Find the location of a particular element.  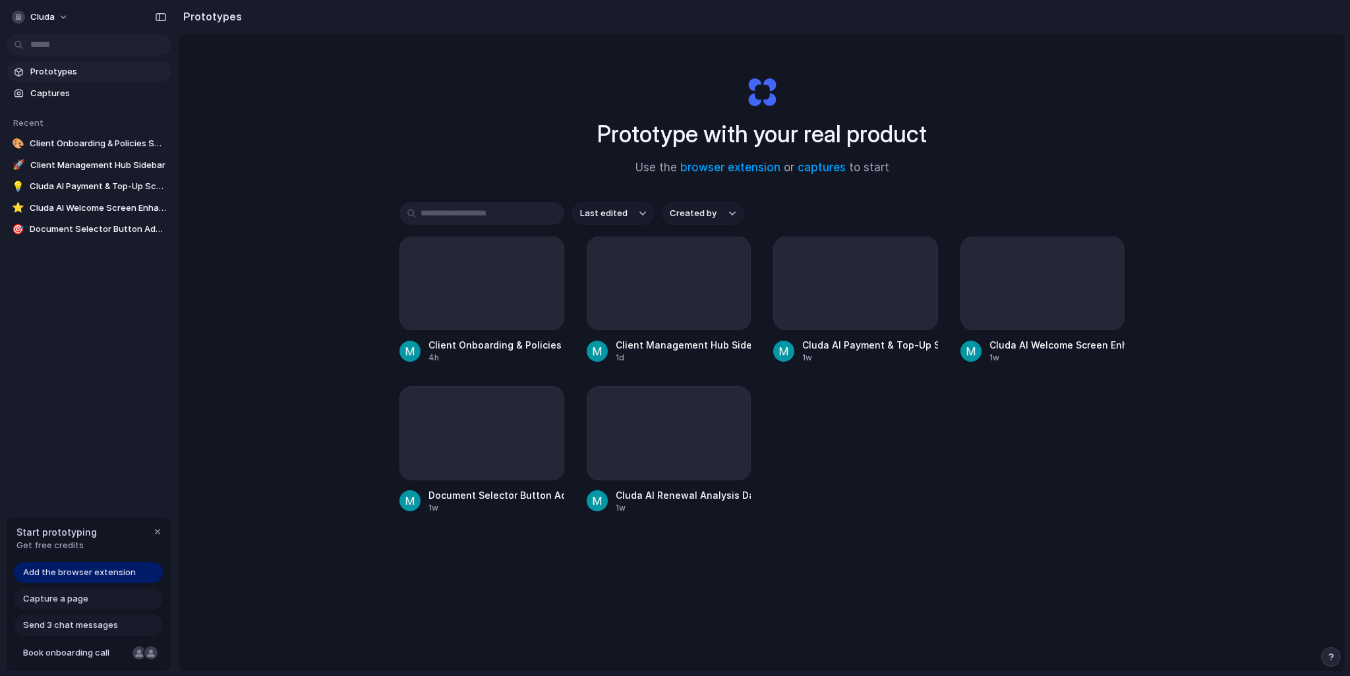

h2: Prototypes is located at coordinates (210, 16).